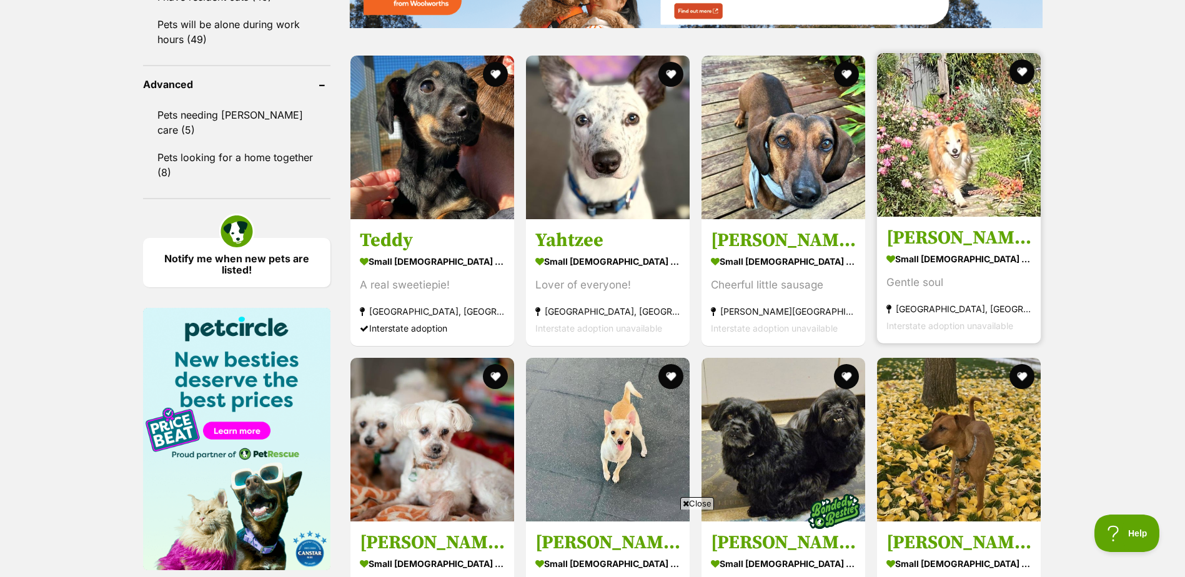 Image resolution: width=1185 pixels, height=577 pixels. I want to click on span: Close, so click(697, 504).